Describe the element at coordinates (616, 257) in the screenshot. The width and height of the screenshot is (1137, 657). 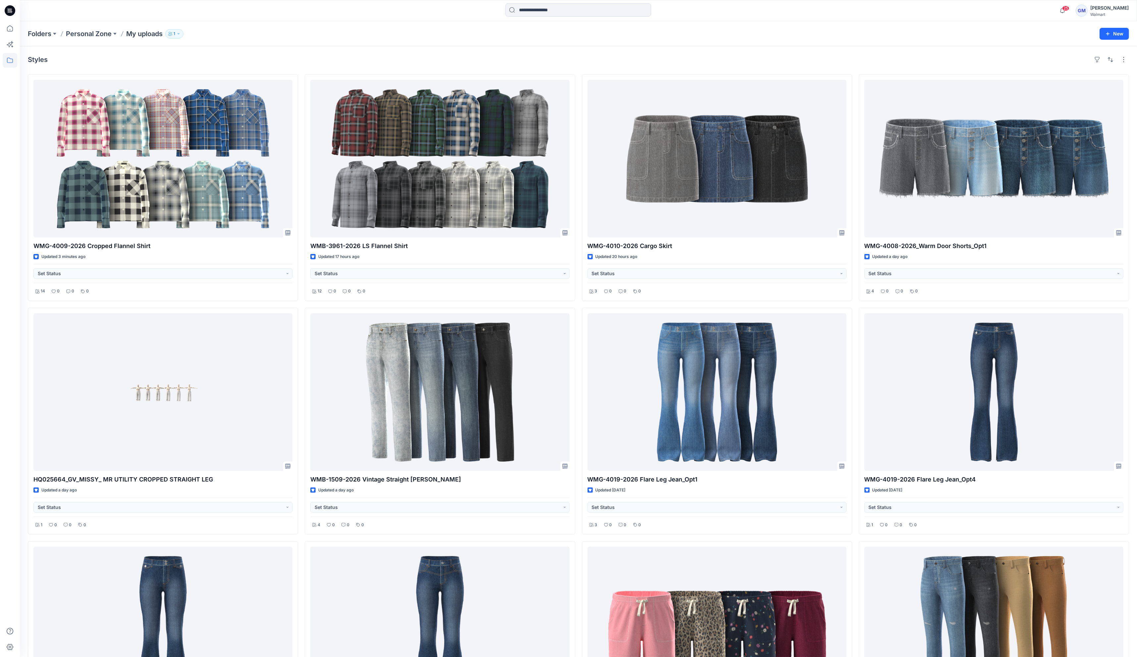
I see `p: Updated 20 hours ago` at that location.